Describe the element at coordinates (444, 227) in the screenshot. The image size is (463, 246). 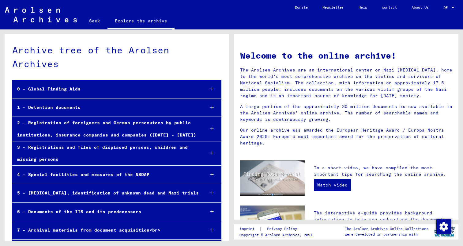
I see `img: Change consent` at that location.